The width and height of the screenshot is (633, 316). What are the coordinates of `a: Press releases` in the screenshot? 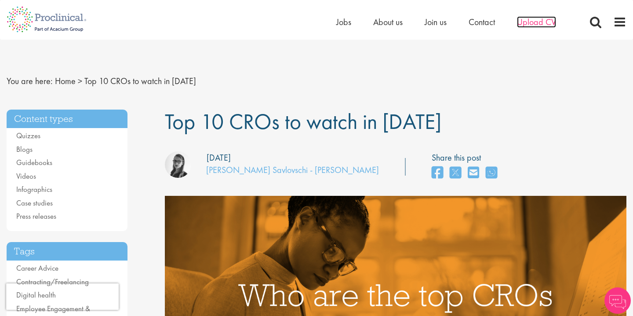 It's located at (36, 216).